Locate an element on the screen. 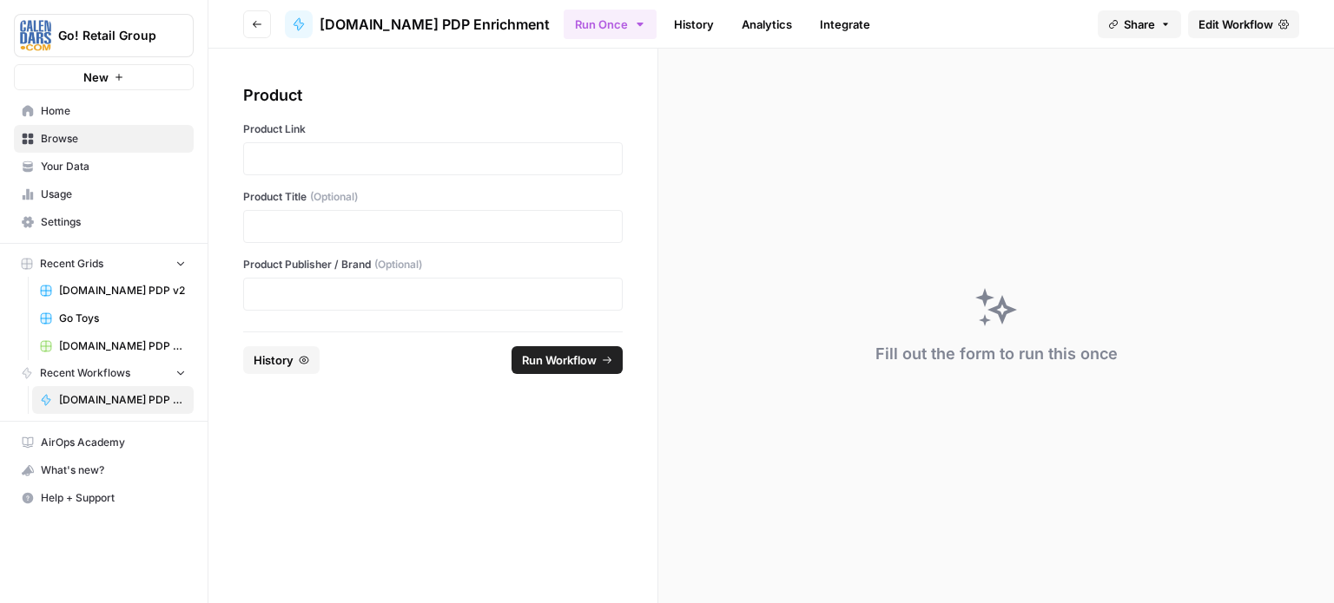 This screenshot has width=1334, height=603. a: Browse is located at coordinates (103, 139).